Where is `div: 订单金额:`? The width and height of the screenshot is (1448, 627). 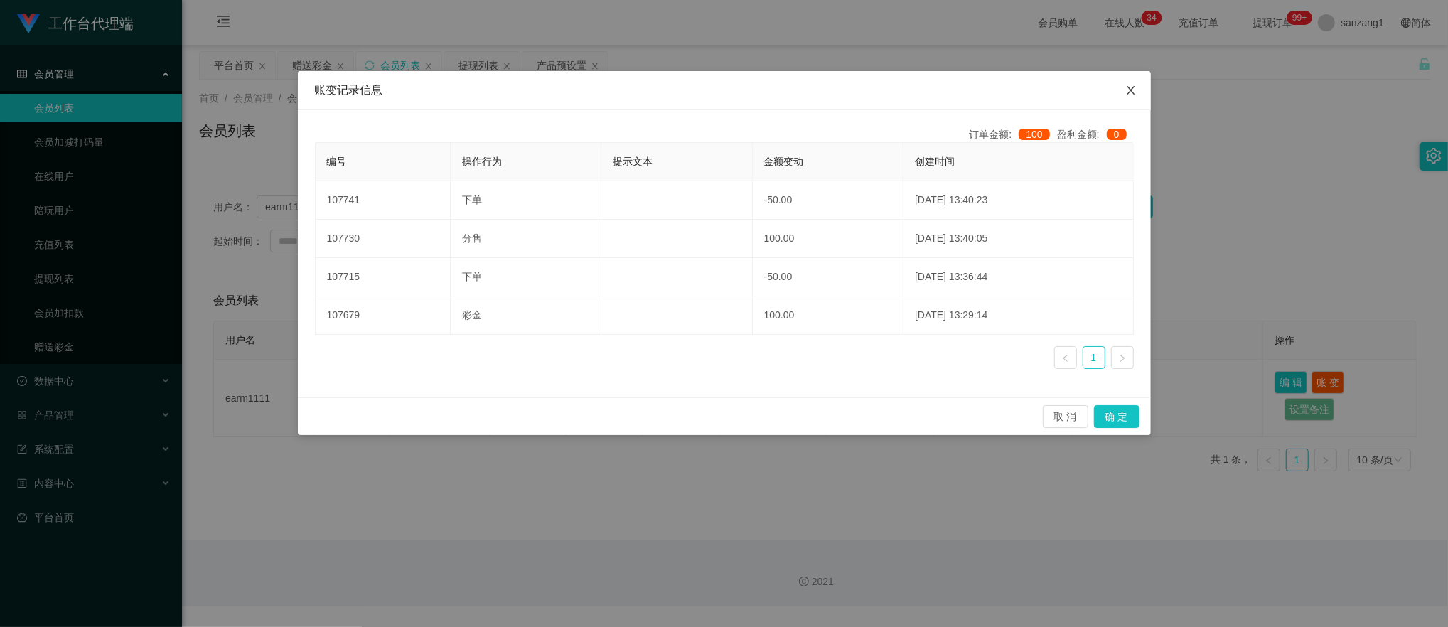 div: 订单金额: is located at coordinates (1013, 134).